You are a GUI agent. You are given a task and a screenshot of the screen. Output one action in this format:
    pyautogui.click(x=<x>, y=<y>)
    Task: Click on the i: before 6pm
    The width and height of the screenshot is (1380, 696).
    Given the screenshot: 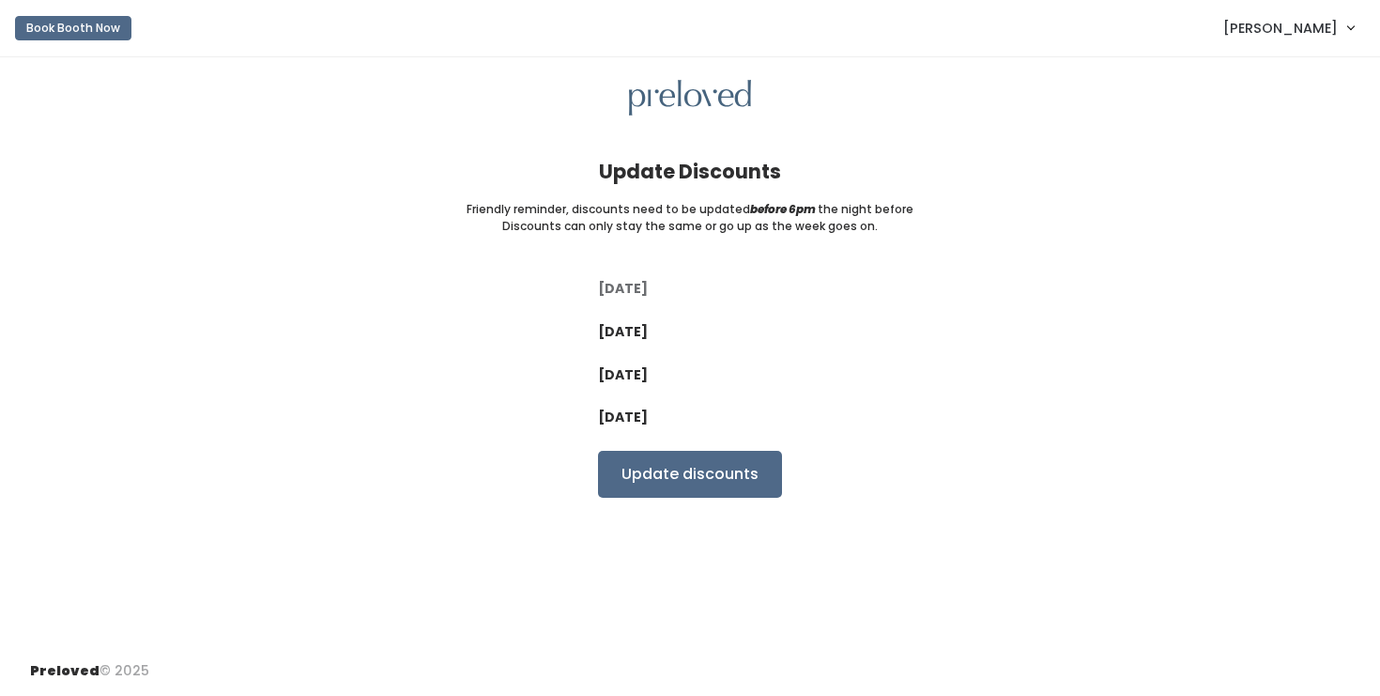 What is the action you would take?
    pyautogui.click(x=783, y=208)
    